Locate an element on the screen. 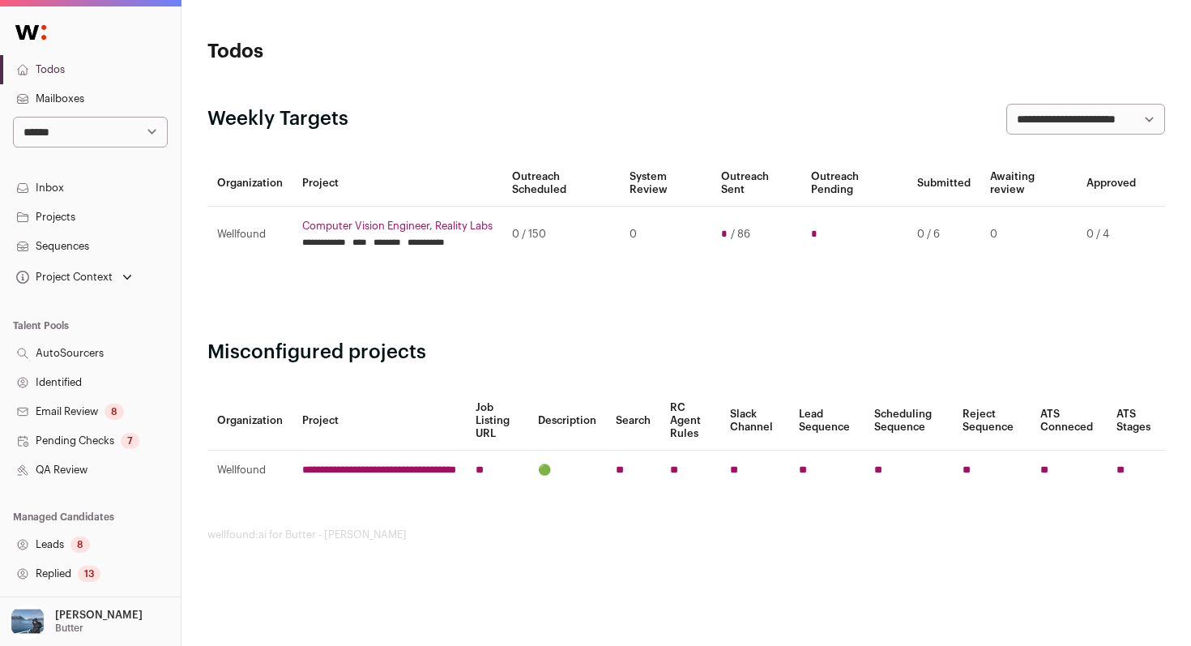 The width and height of the screenshot is (1191, 646). th: ATS Conneced is located at coordinates (1068, 420).